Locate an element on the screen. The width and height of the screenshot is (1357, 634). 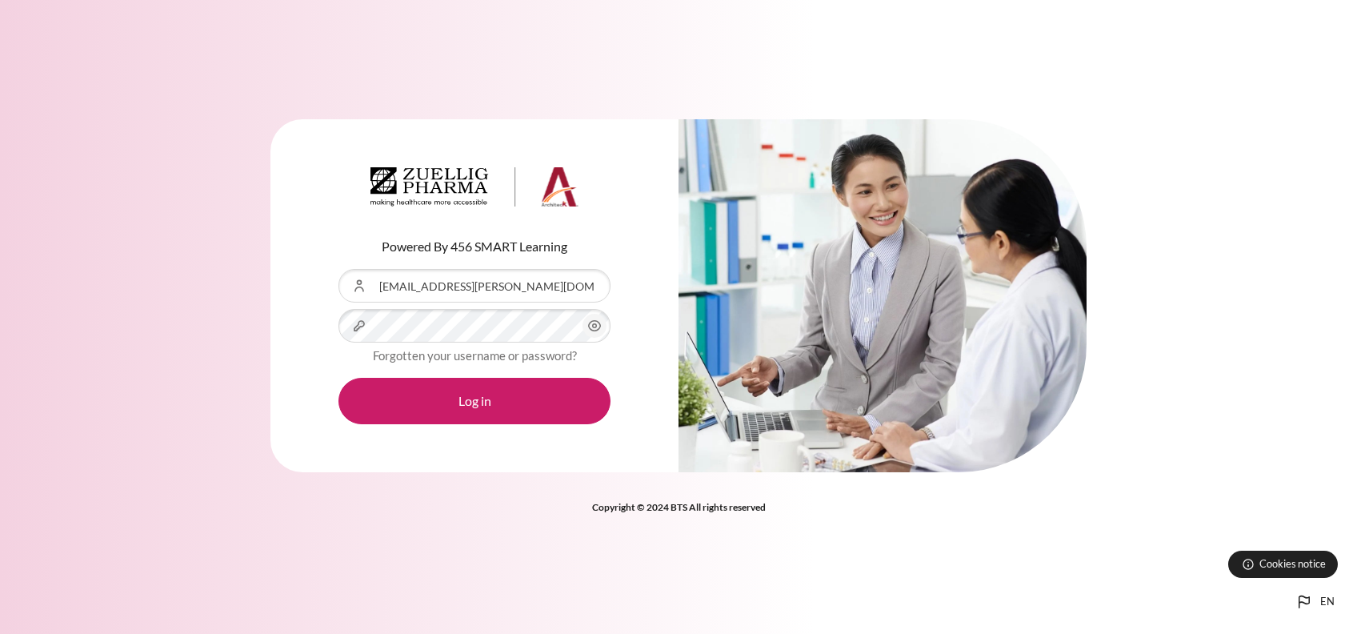
a: Architeck is located at coordinates (474, 190).